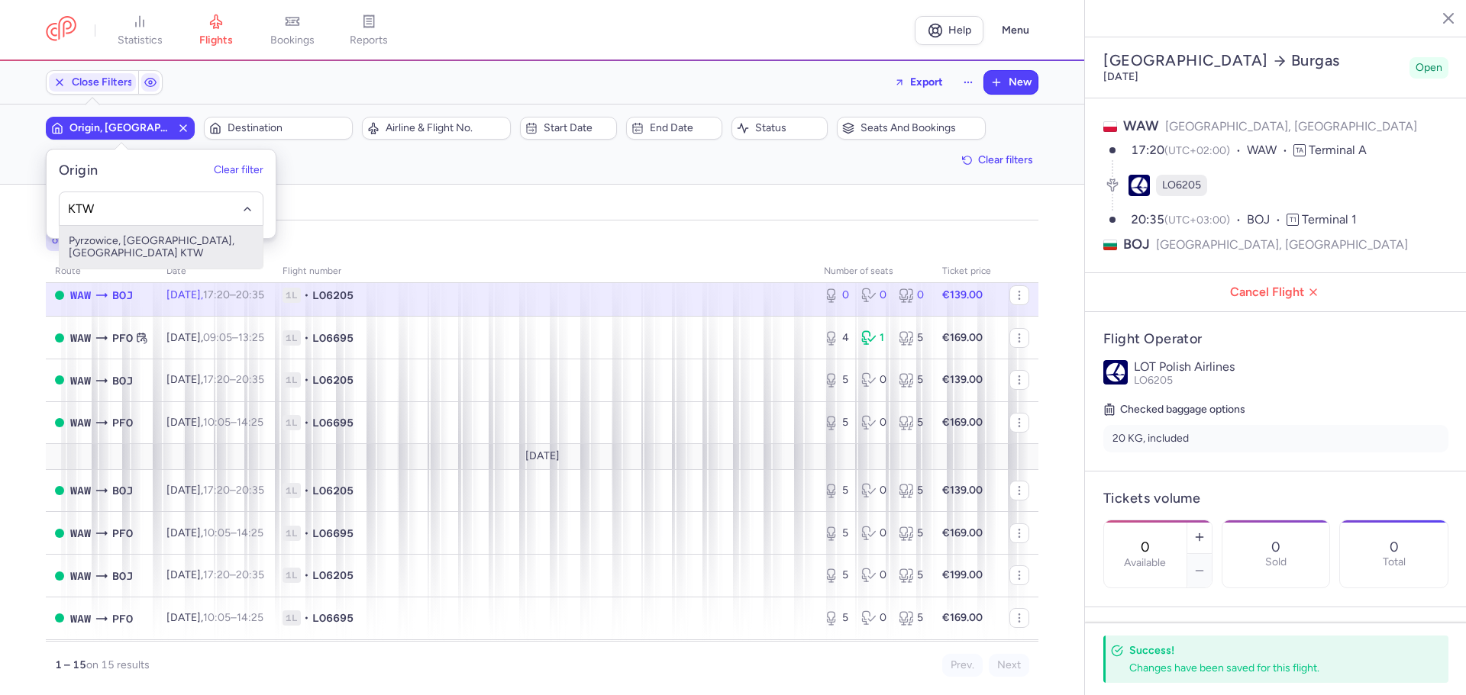 Image resolution: width=1466 pixels, height=695 pixels. I want to click on a: flights, so click(216, 31).